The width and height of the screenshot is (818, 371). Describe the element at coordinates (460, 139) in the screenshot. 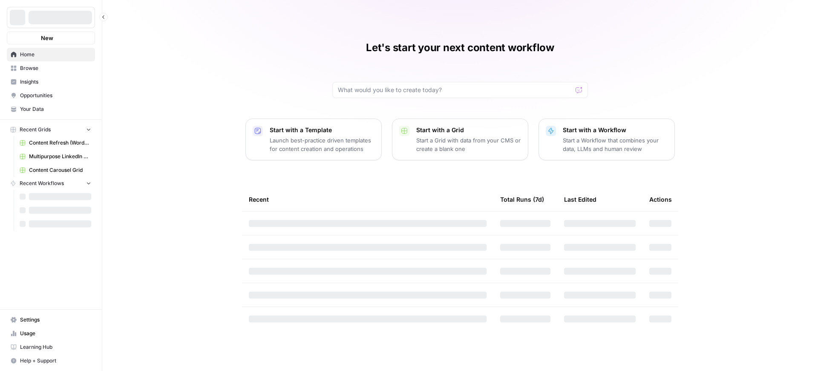

I see `button: Start with a GridStart a Grid with data from your CMS or create a blank one` at that location.